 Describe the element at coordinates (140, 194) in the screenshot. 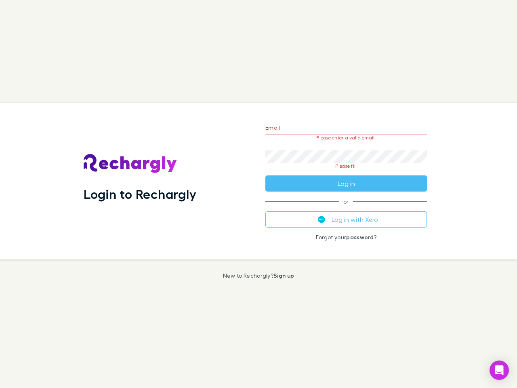

I see `h1: Login to Rechargly` at that location.